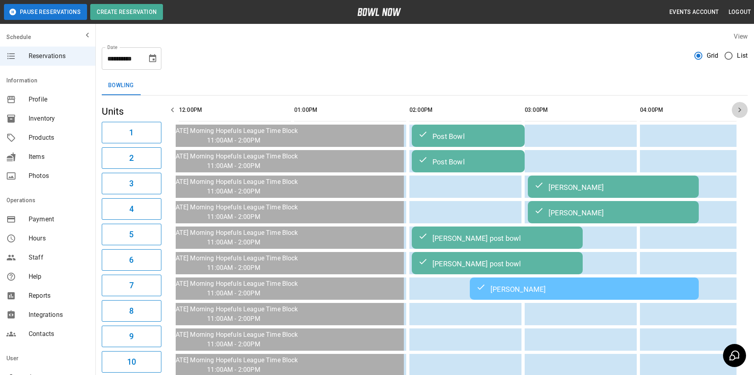  Describe the element at coordinates (59, 157) in the screenshot. I see `span: Items` at that location.